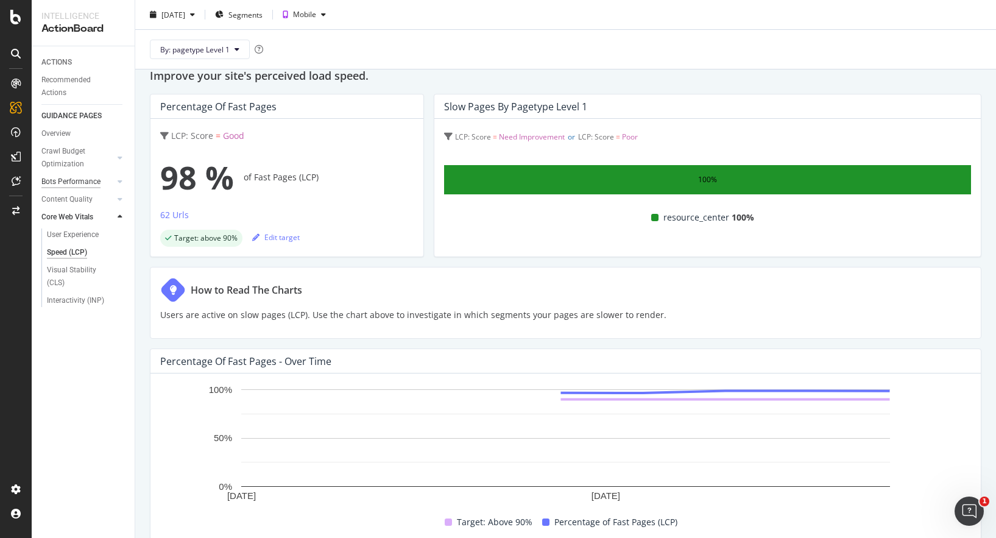 The width and height of the screenshot is (996, 538). Describe the element at coordinates (742, 217) in the screenshot. I see `span: 100%` at that location.